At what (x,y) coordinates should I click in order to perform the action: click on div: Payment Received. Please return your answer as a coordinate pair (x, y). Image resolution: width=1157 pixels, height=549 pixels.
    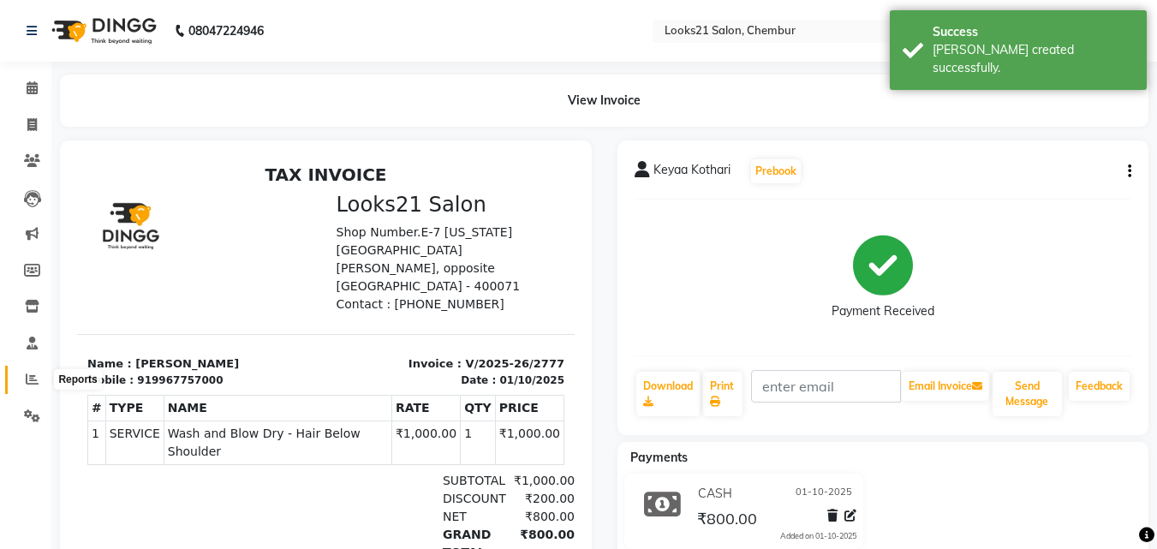
    Looking at the image, I should click on (883, 311).